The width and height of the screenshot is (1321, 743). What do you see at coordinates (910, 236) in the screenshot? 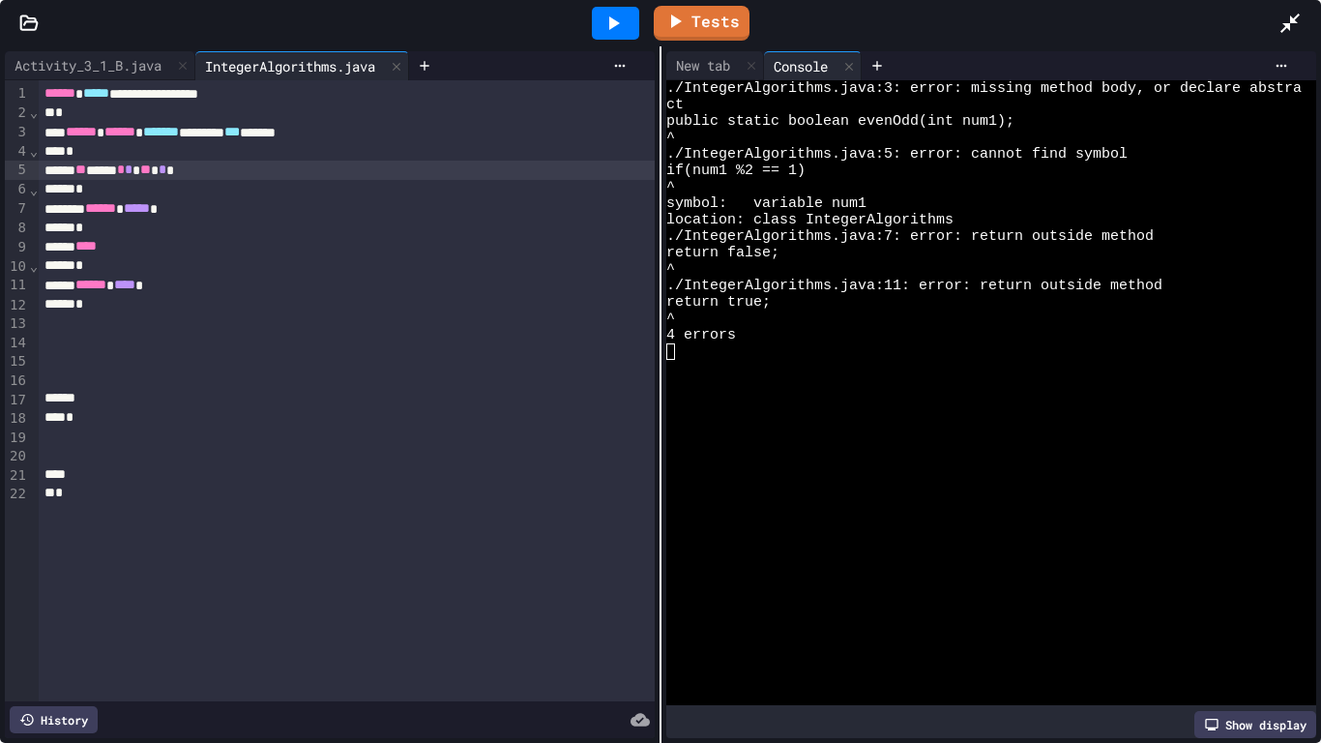
I see `span: ./IntegerAlgorithms.java:7: error: return outside method` at bounding box center [910, 236].